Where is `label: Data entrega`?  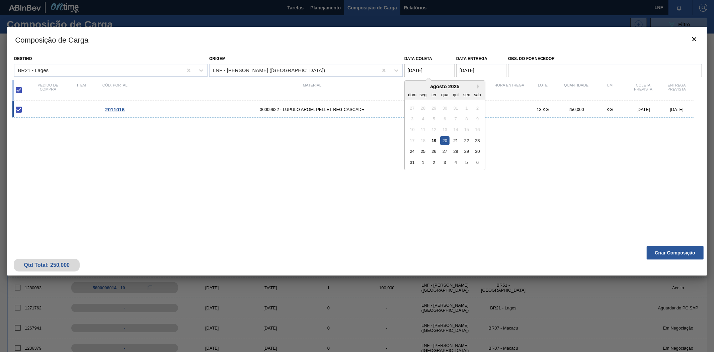 label: Data entrega is located at coordinates (472, 59).